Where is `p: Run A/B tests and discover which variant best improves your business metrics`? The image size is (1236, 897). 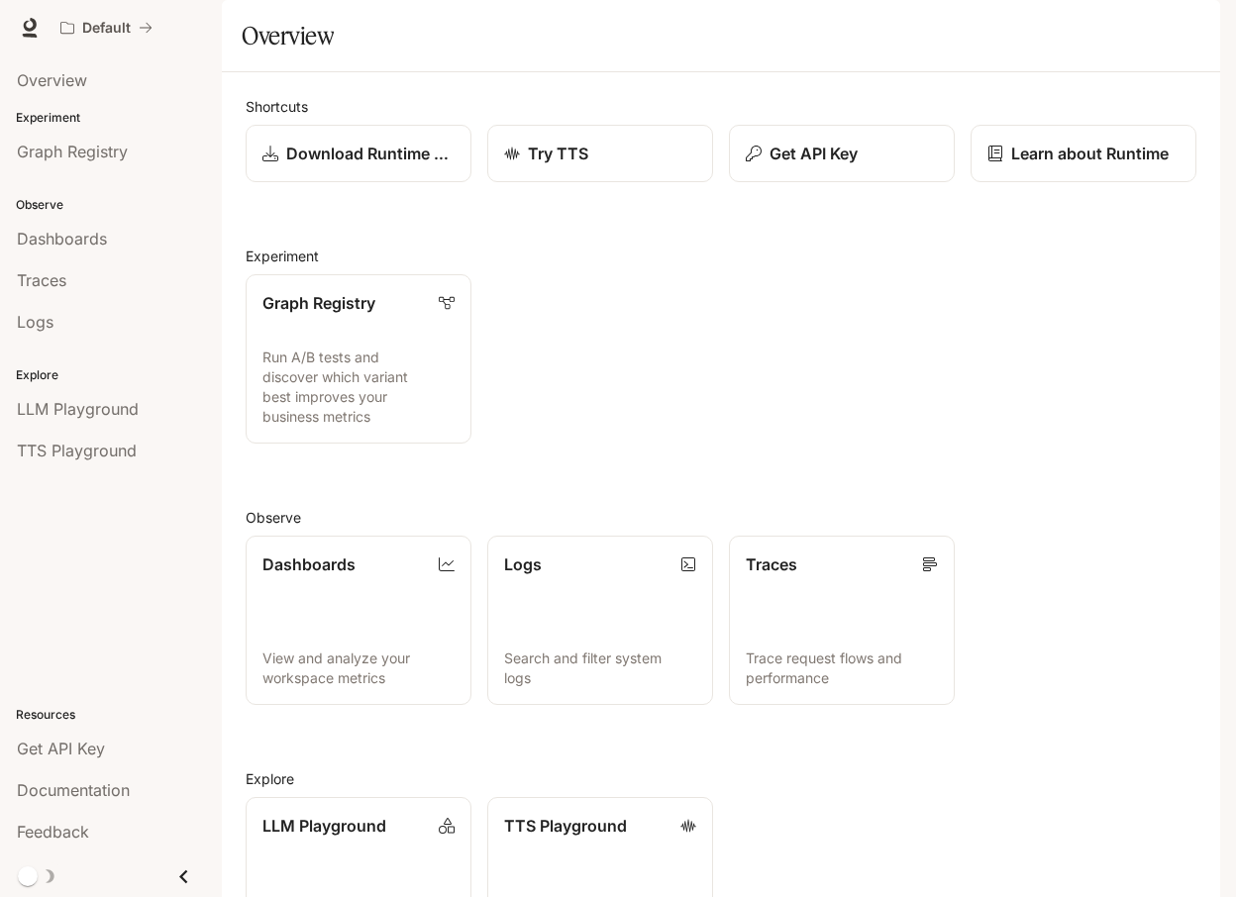
p: Run A/B tests and discover which variant best improves your business metrics is located at coordinates (358, 387).